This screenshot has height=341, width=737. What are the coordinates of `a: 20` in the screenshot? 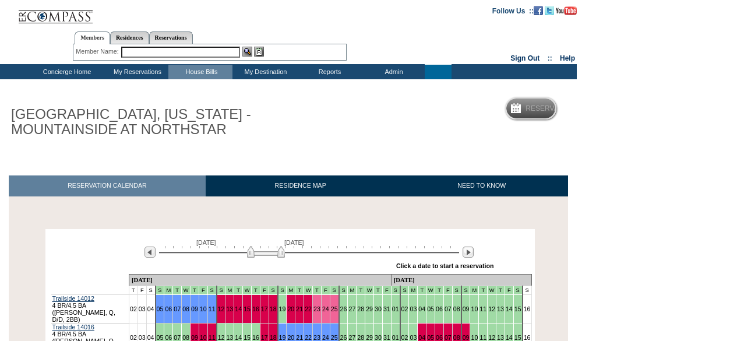 It's located at (291, 337).